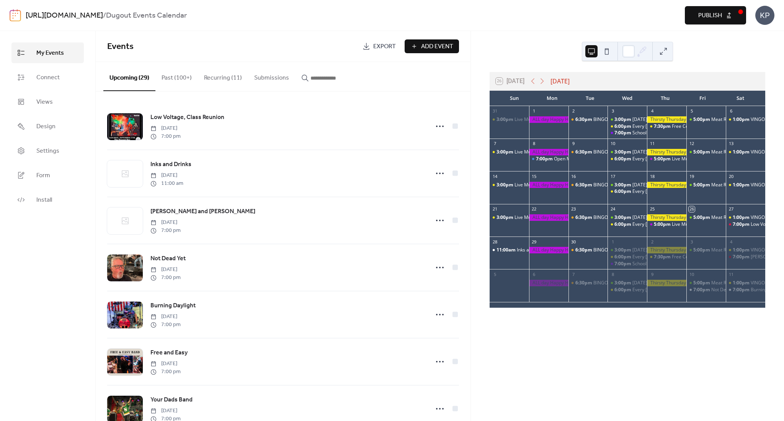  Describe the element at coordinates (172, 400) in the screenshot. I see `span: Your Dads Band` at that location.